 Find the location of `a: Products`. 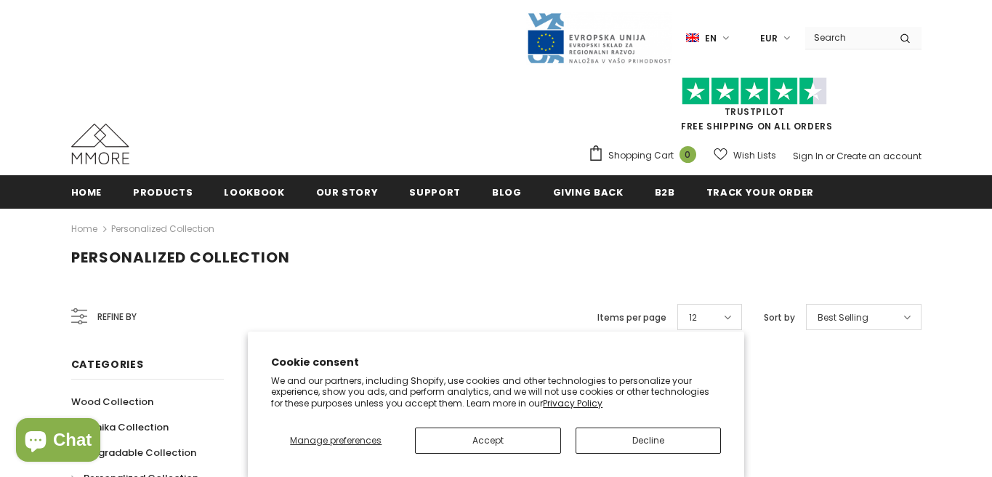

a: Products is located at coordinates (163, 191).